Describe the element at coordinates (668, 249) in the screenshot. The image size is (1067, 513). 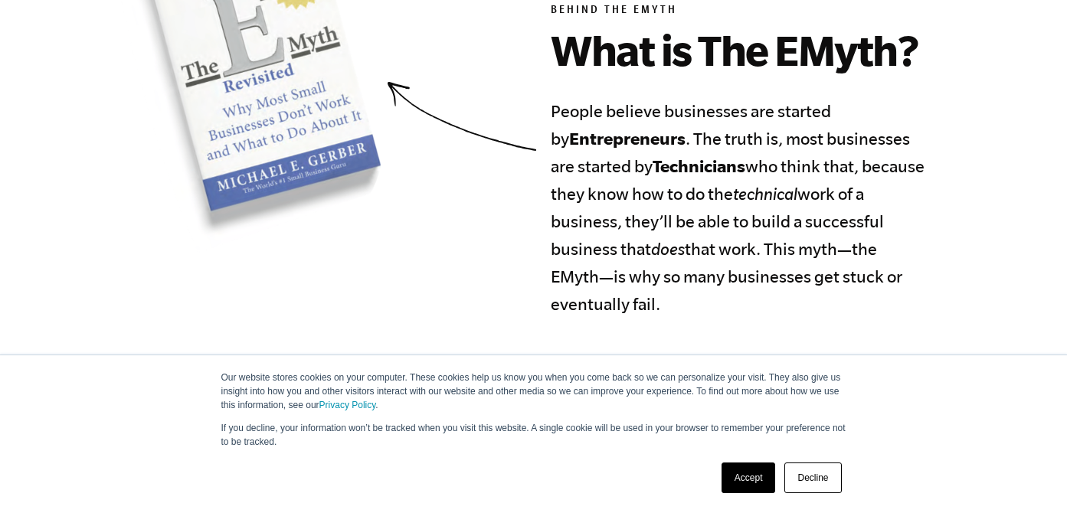
I see `i: does` at that location.